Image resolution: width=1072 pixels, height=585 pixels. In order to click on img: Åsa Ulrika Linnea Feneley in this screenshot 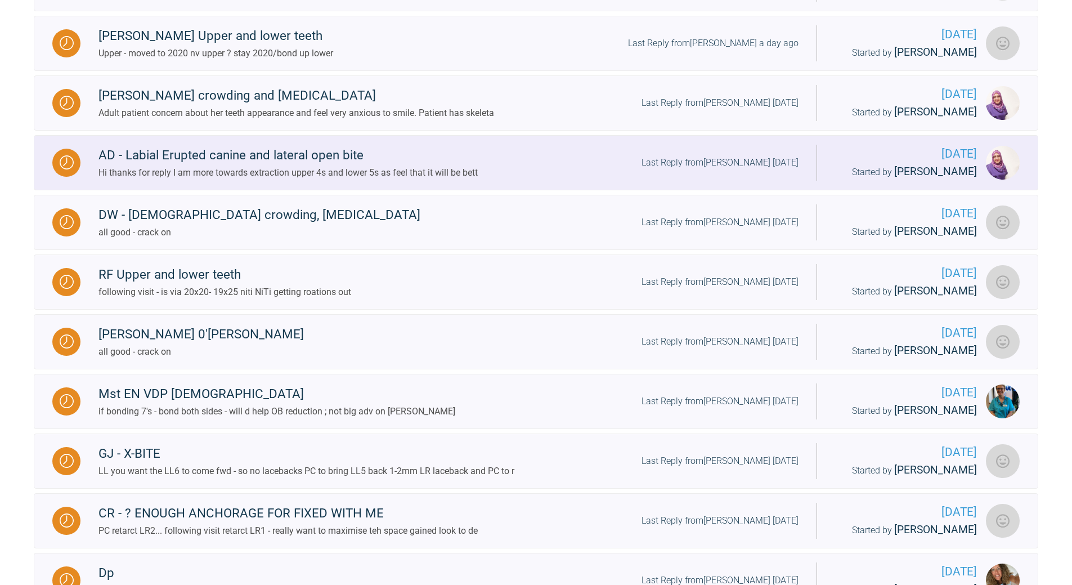, I will do `click(1003, 401)`.